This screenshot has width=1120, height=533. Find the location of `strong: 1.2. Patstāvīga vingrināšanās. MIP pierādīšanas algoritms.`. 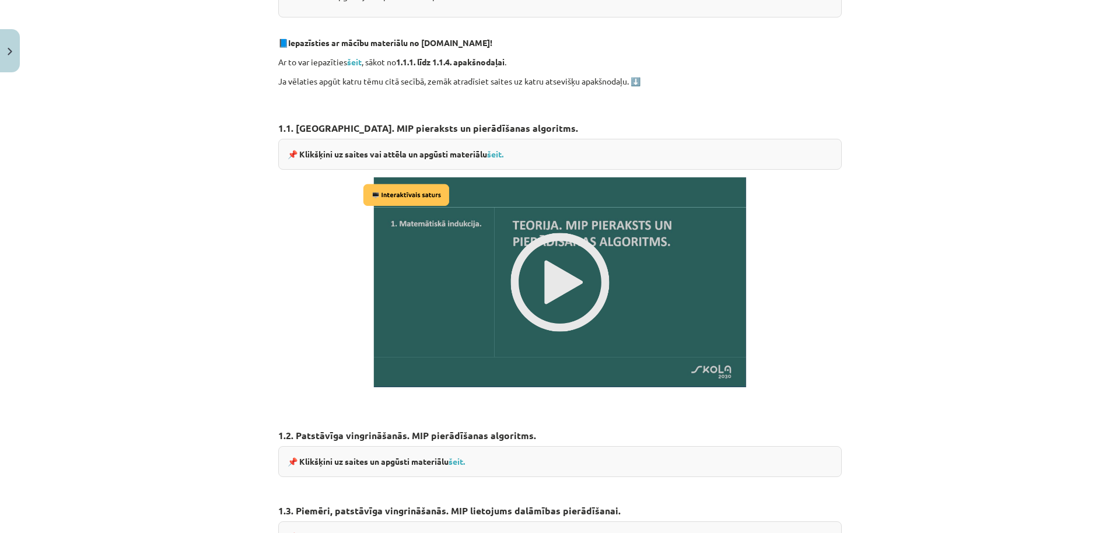

strong: 1.2. Patstāvīga vingrināšanās. MIP pierādīšanas algoritms. is located at coordinates (407, 435).